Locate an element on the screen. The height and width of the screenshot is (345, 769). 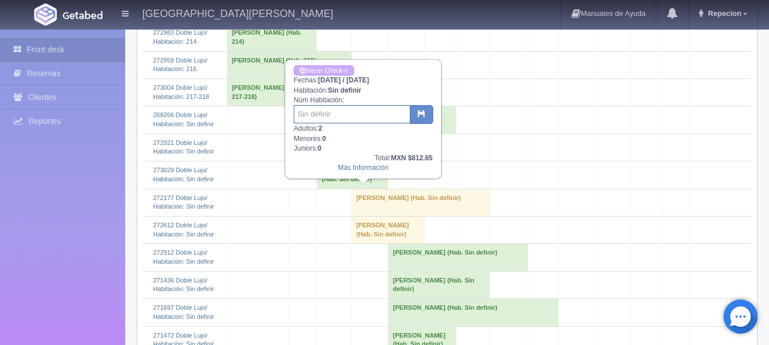
a: 273029 Doble Lujo/Habitación: Sin definir is located at coordinates (183, 175).